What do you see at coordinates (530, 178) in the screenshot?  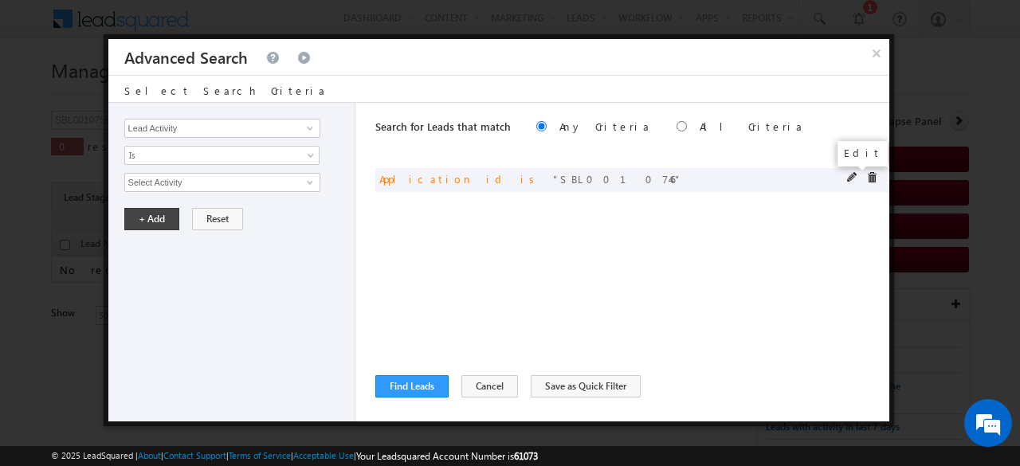 I see `span: is` at bounding box center [530, 178].